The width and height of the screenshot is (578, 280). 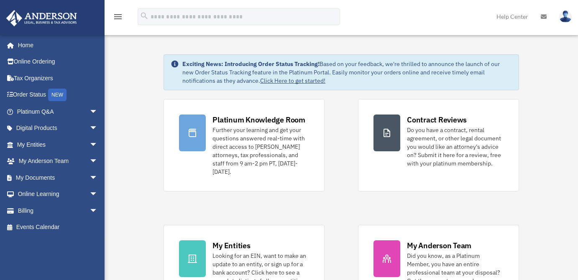 I want to click on div: Based on your feedback, we're thrilled to announce the launch of our new Order Status Tracking fe..., so click(x=347, y=72).